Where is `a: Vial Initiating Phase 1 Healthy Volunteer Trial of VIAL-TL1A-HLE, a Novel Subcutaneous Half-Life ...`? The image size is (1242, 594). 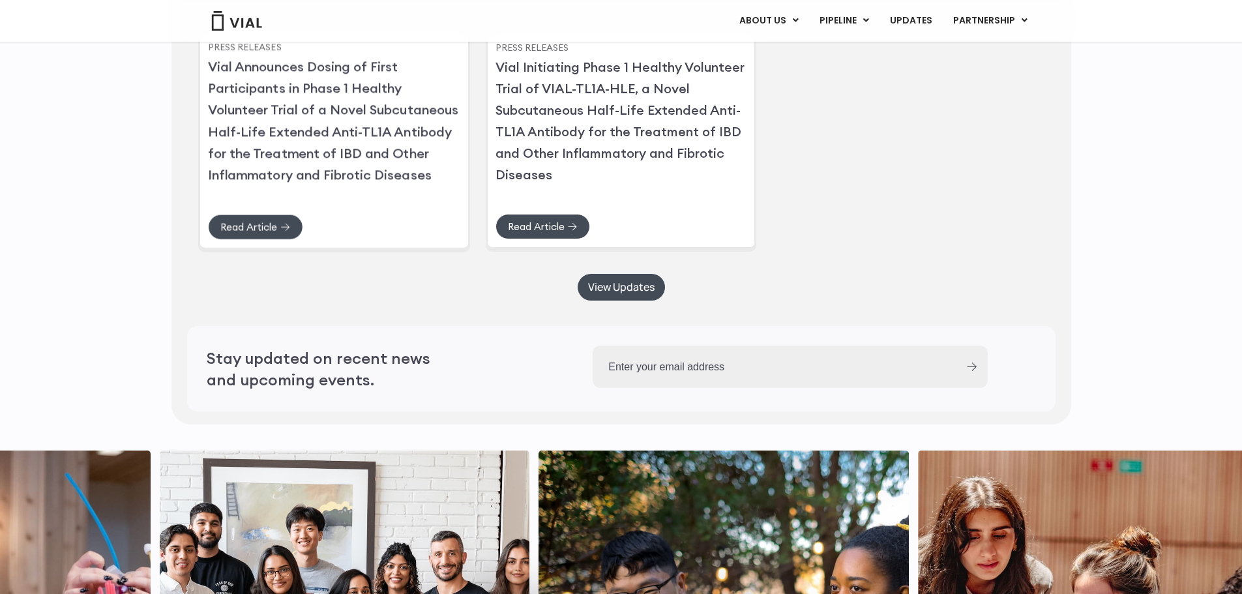 a: Vial Initiating Phase 1 Healthy Volunteer Trial of VIAL-TL1A-HLE, a Novel Subcutaneous Half-Life ... is located at coordinates (620, 121).